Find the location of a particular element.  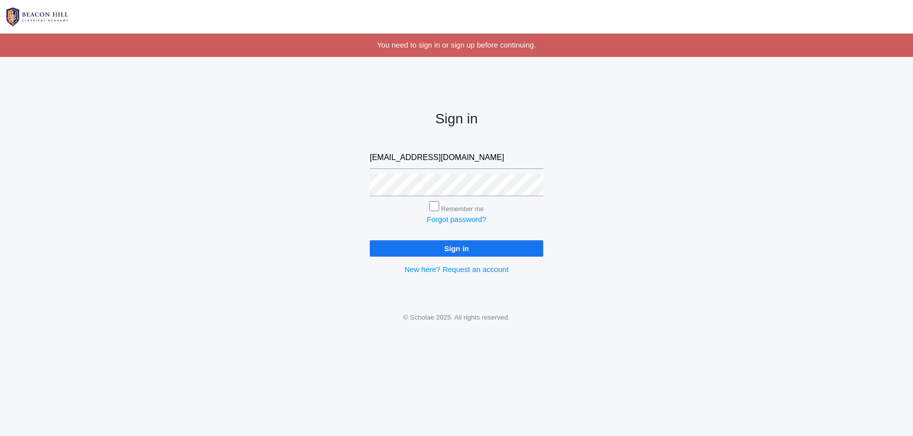

h2: Sign in is located at coordinates (457, 119).